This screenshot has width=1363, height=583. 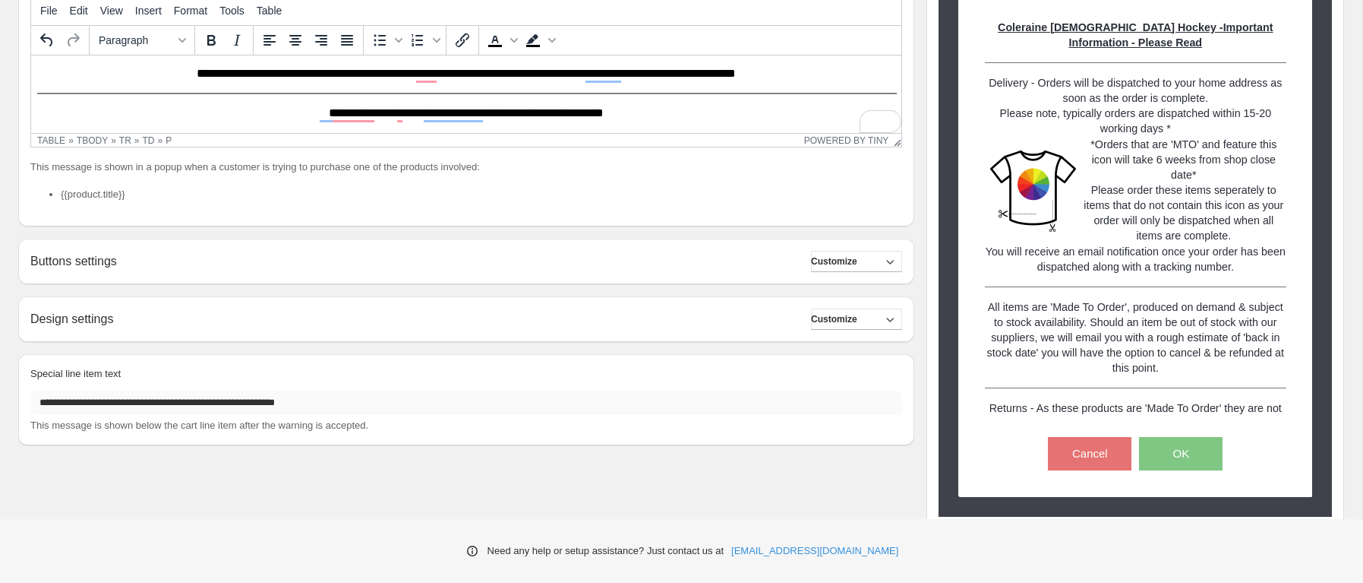 What do you see at coordinates (1136, 259) in the screenshot?
I see `p: You will receive an email notification once your order has been dispatched along with a tracking ...` at bounding box center [1136, 259].